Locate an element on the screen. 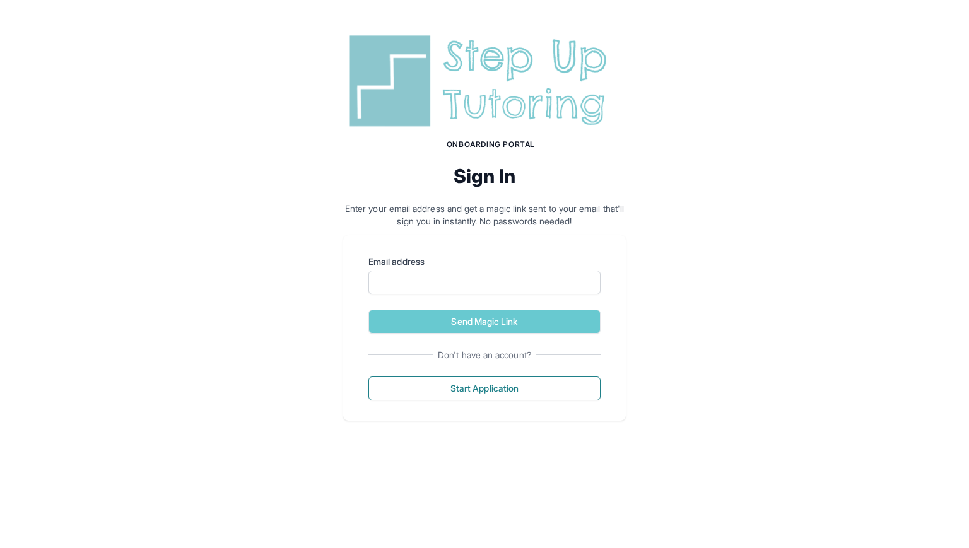 This screenshot has height=548, width=969. img: Step Up Tutoring horizontal logo is located at coordinates (484, 81).